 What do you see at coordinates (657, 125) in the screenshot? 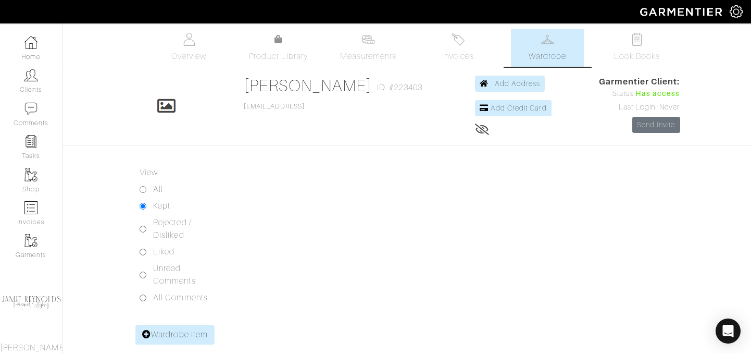
I see `a: Send Invite` at bounding box center [657, 125].